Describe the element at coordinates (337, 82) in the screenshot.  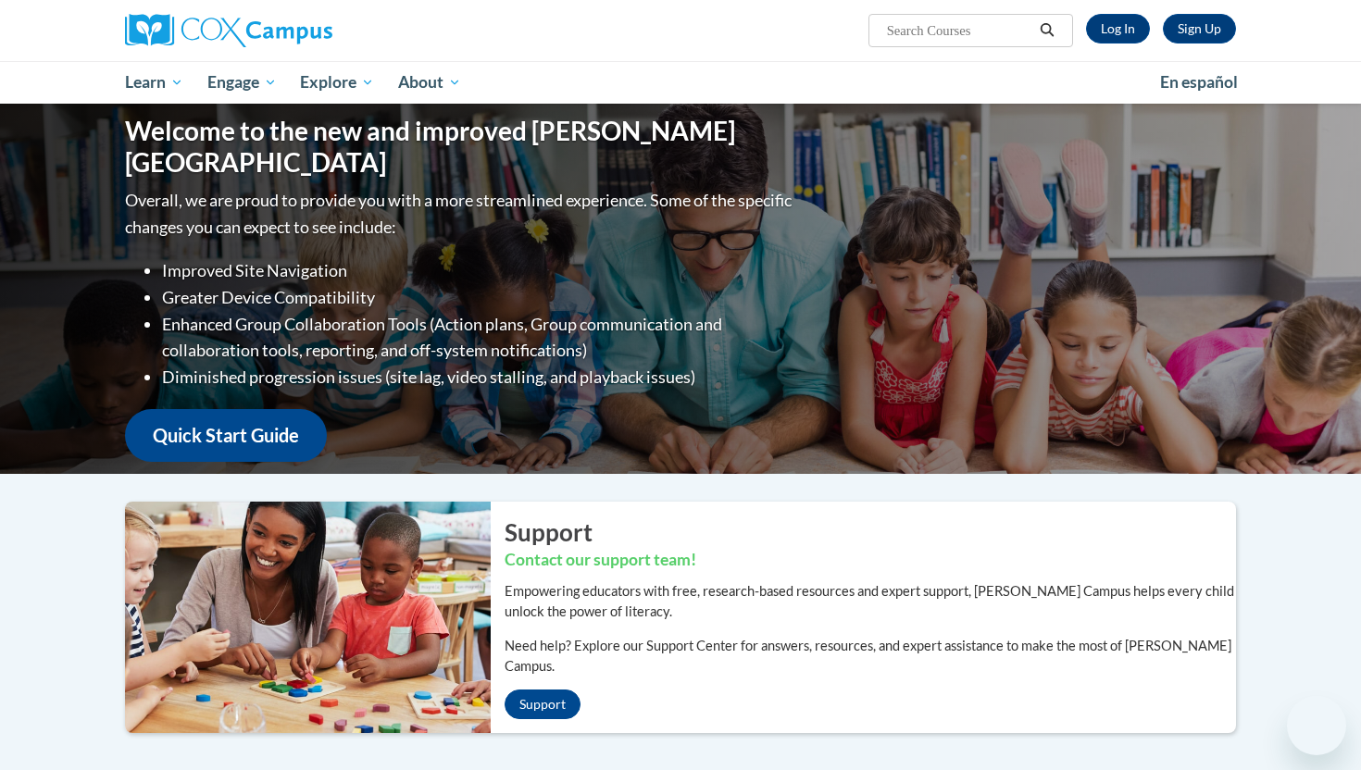
I see `a: Explore` at that location.